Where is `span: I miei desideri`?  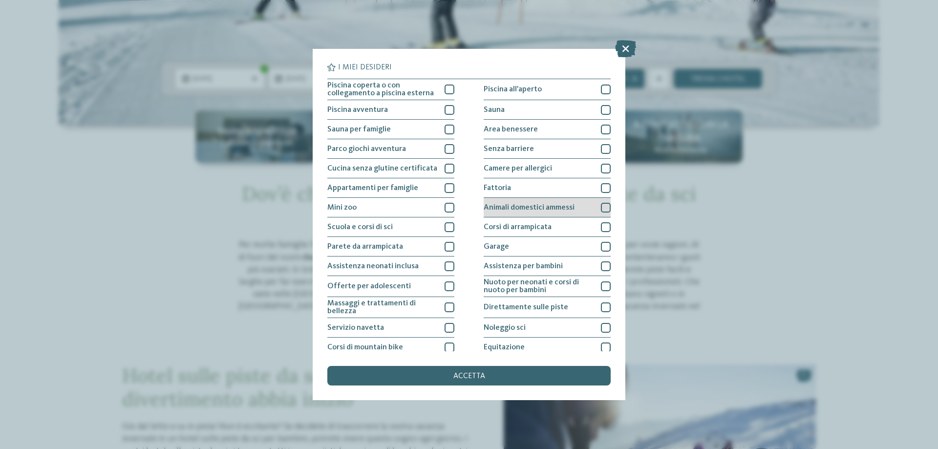 span: I miei desideri is located at coordinates (365, 67).